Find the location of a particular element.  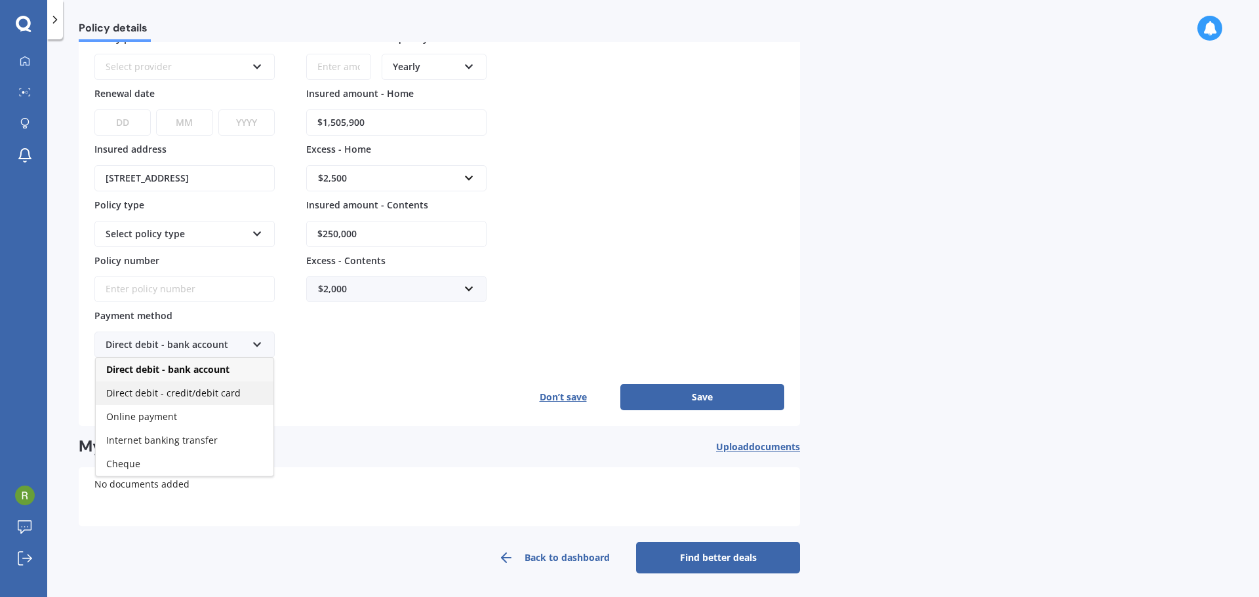

span: Insured address is located at coordinates (131, 149).